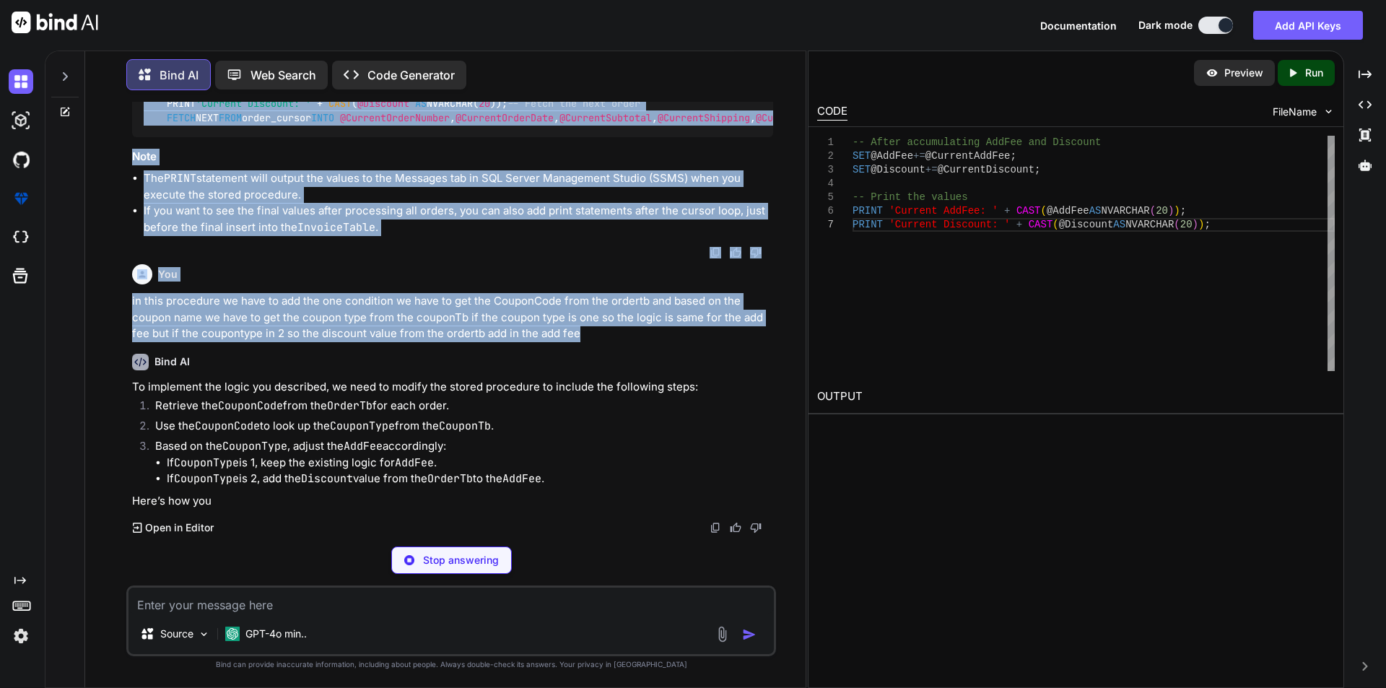  What do you see at coordinates (574, 103) in the screenshot?
I see `span: -- Fetch the next order` at bounding box center [574, 103].